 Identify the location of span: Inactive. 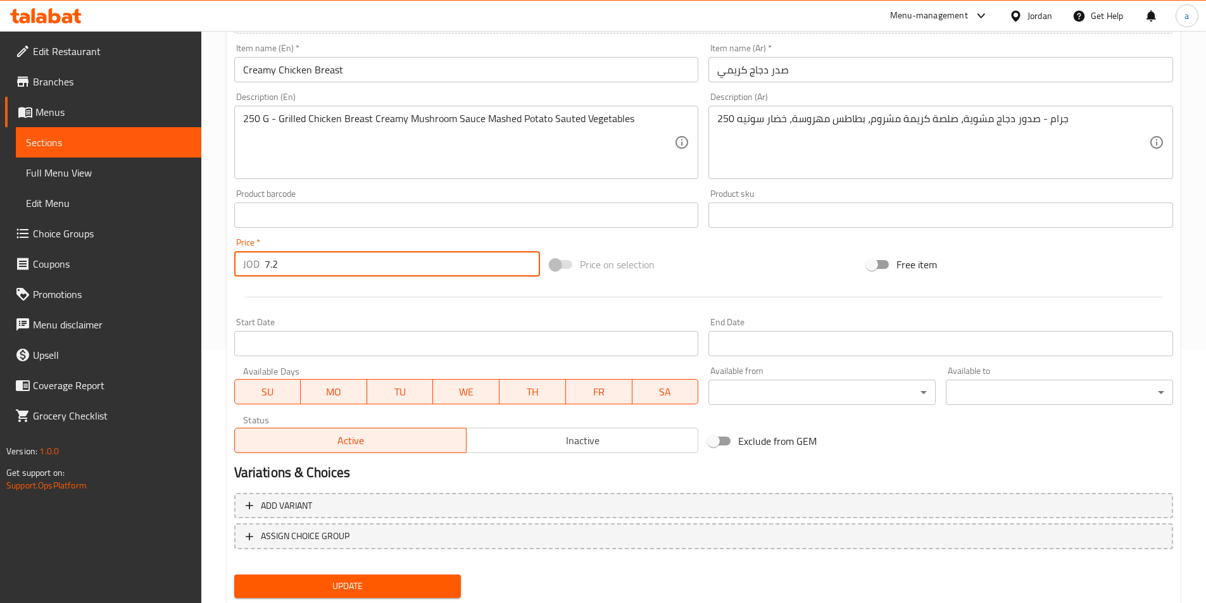
(582, 441).